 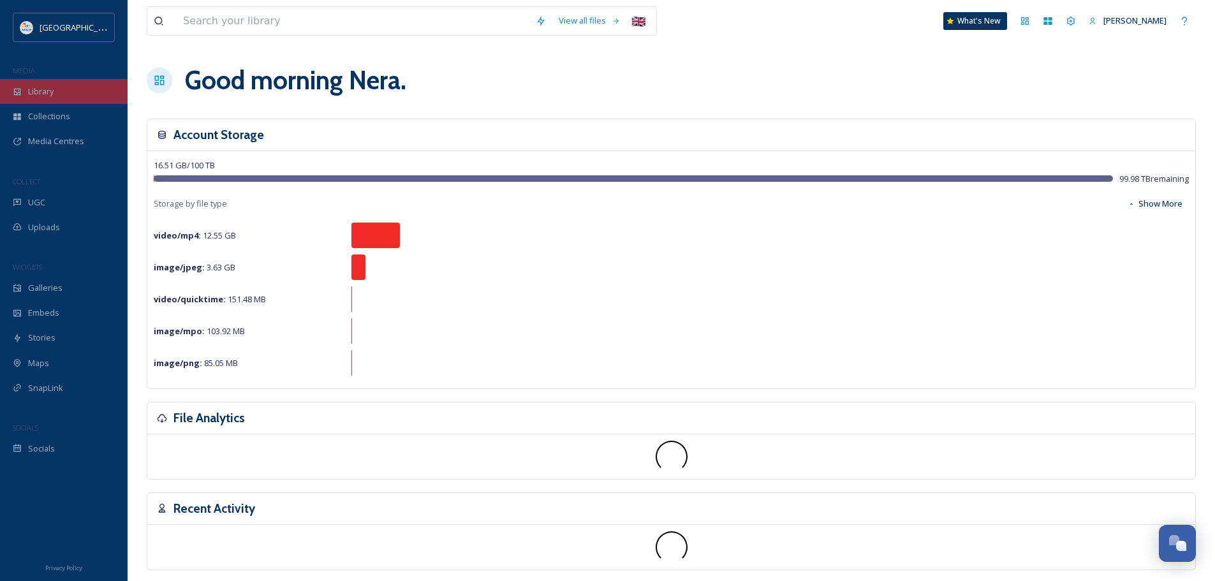 What do you see at coordinates (45, 388) in the screenshot?
I see `span: SnapLink` at bounding box center [45, 388].